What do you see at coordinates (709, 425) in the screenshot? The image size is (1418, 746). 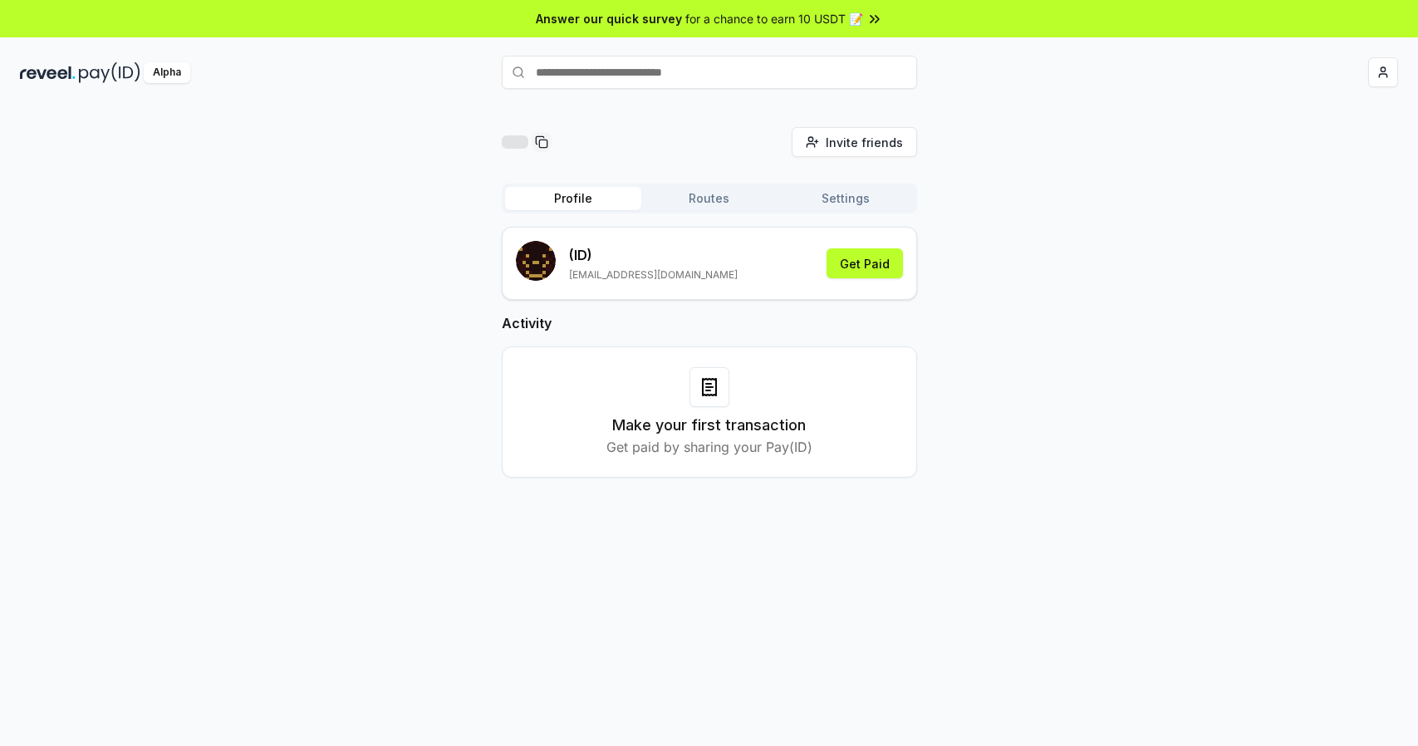 I see `h3: Make your first transaction` at bounding box center [709, 425].